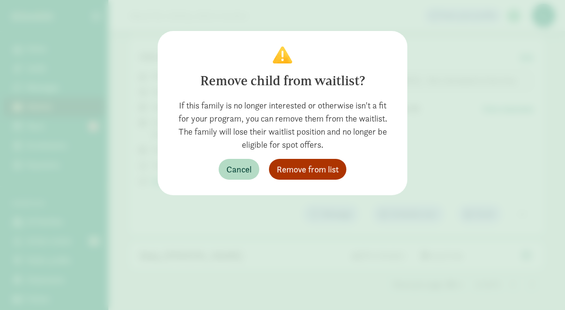 The height and width of the screenshot is (310, 565). What do you see at coordinates (308, 169) in the screenshot?
I see `button: Remove from list` at bounding box center [308, 169].